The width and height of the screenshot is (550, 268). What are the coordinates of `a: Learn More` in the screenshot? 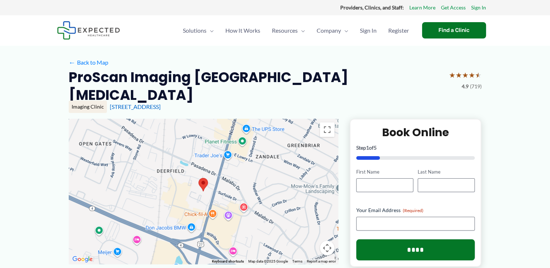 It's located at (422, 8).